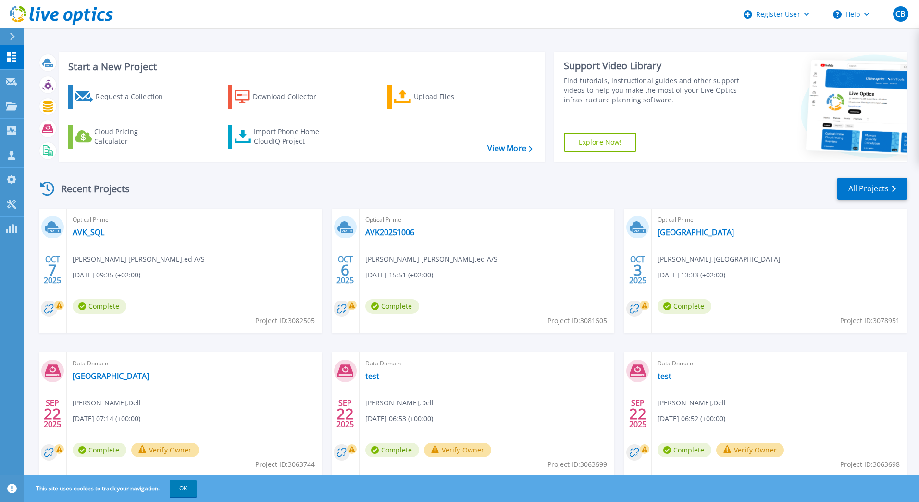 The image size is (919, 502). Describe the element at coordinates (870, 464) in the screenshot. I see `span: Project ID: 3063698` at that location.